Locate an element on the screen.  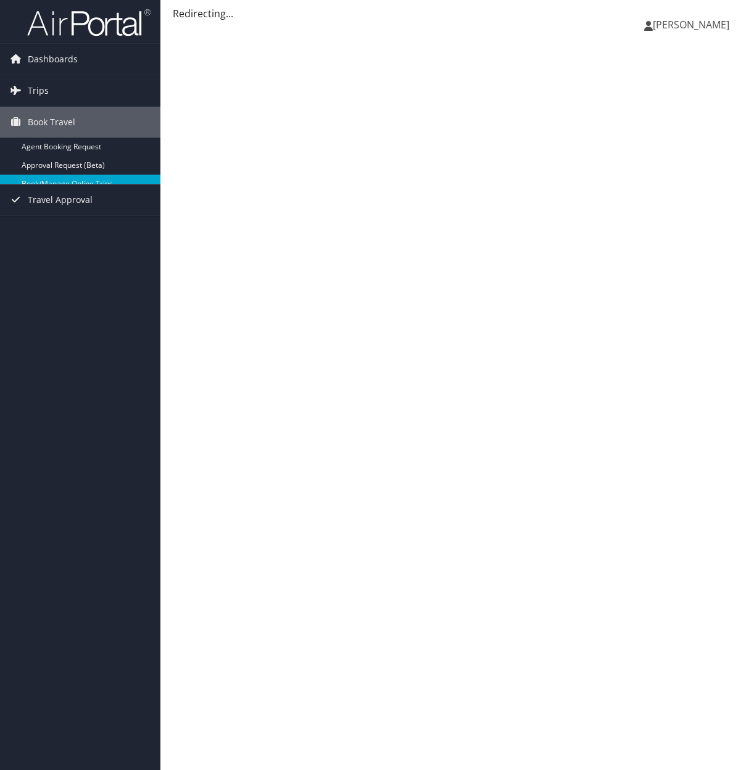
img: airportal-logo.png is located at coordinates (89, 22).